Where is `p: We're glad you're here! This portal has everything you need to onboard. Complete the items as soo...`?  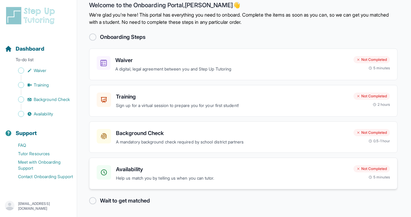
p: We're glad you're here! This portal has everything you need to onboard. Complete the items as soo... is located at coordinates (243, 18).